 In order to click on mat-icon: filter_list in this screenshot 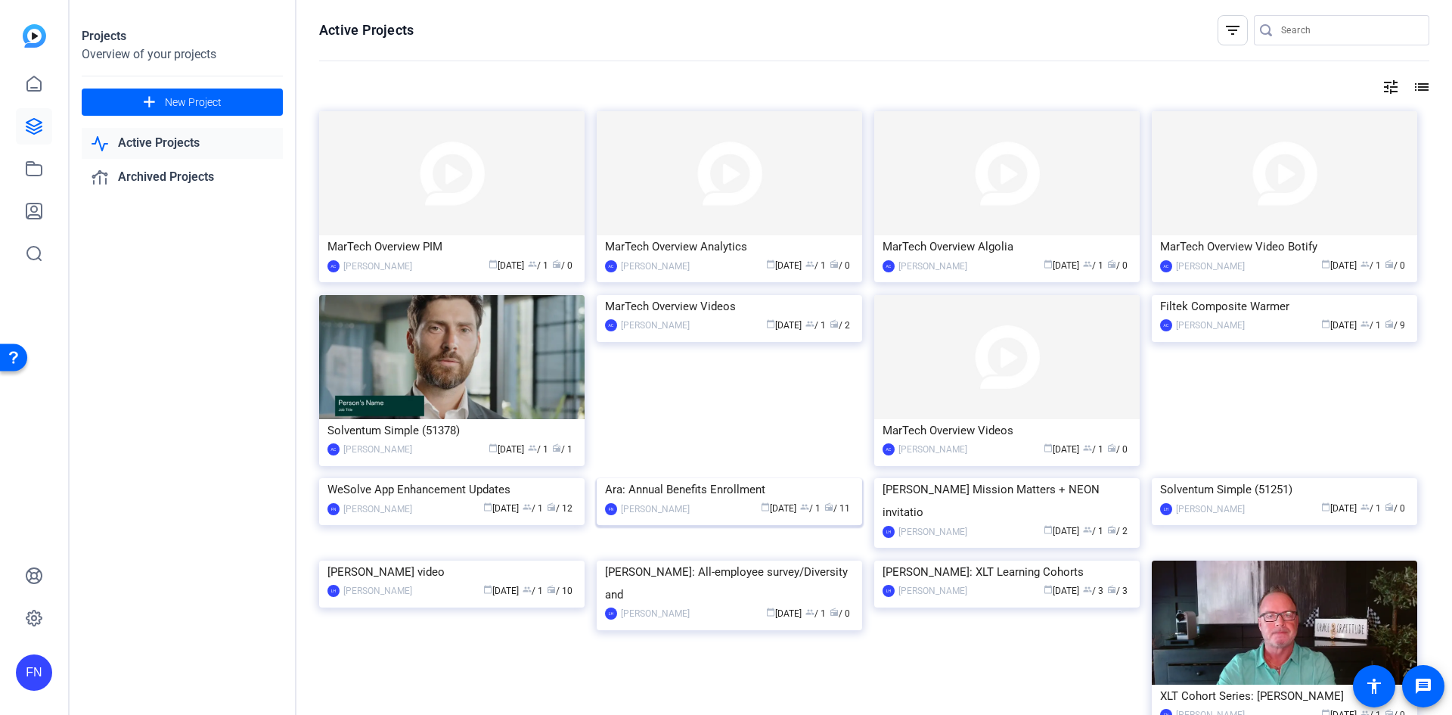, I will do `click(1233, 30)`.